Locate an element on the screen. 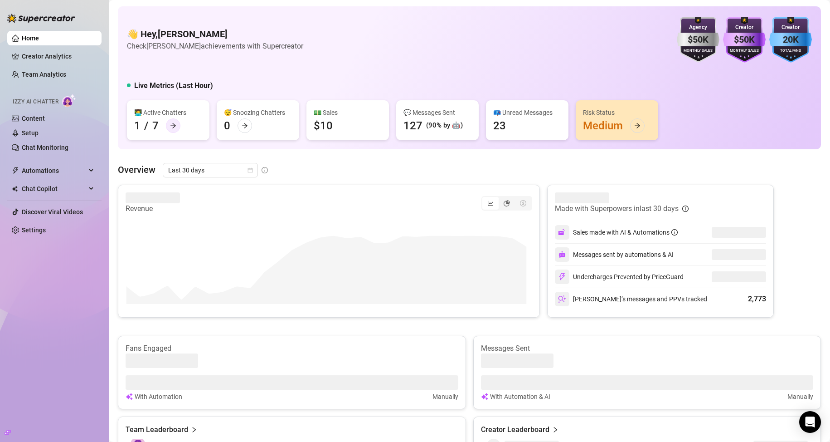  span: build is located at coordinates (8, 432).